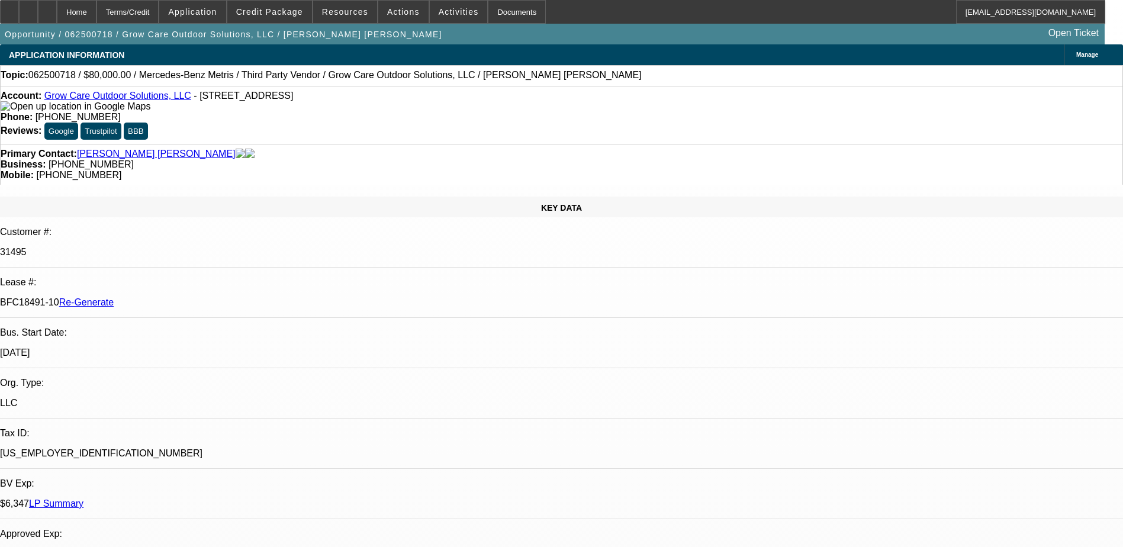 The image size is (1123, 547). I want to click on strong: Business:, so click(23, 164).